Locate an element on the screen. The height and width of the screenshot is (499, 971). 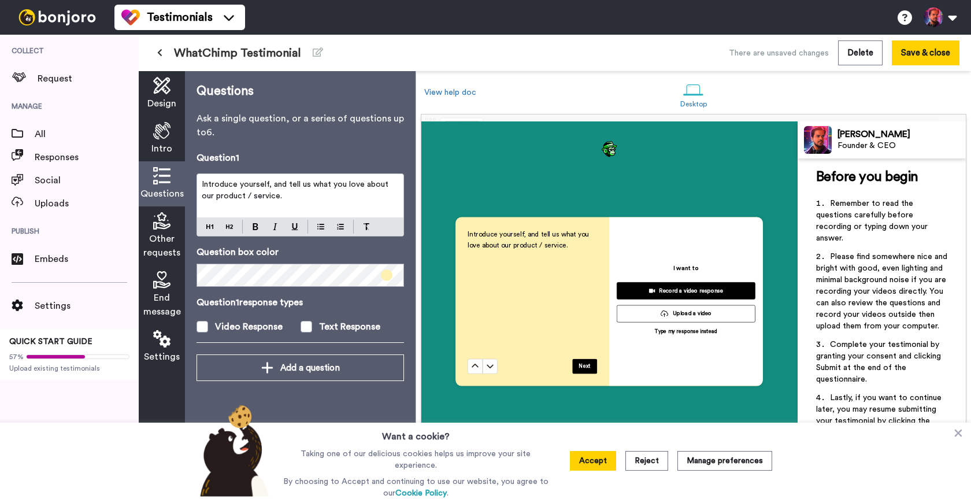
span: Other requests is located at coordinates (162, 246).